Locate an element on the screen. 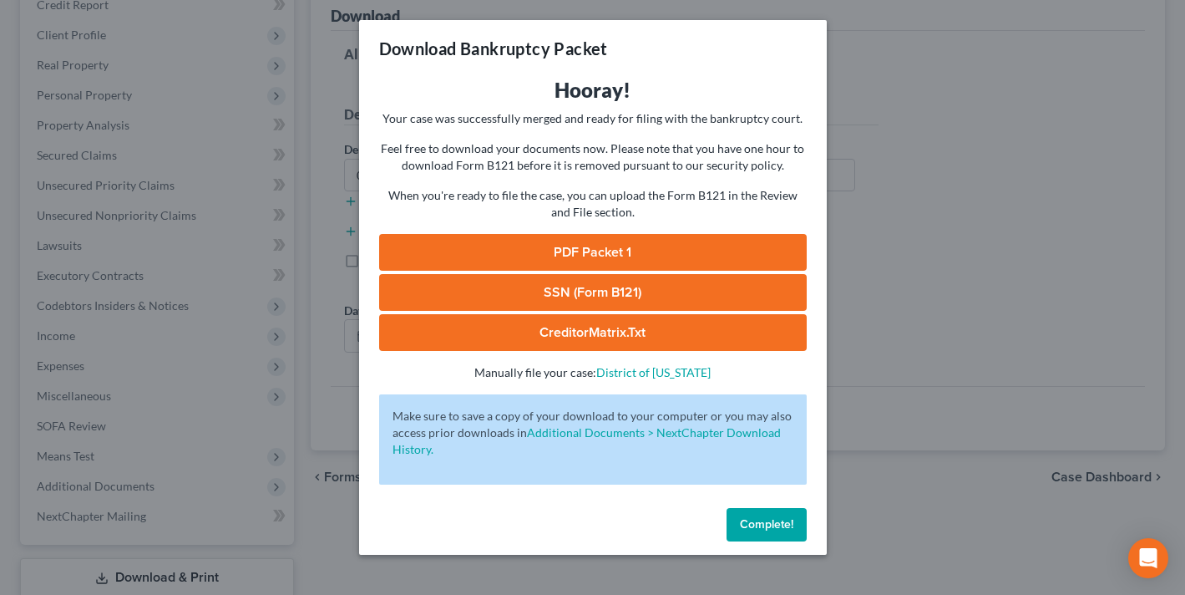 This screenshot has width=1185, height=595. p: Your case was successfully merged and ready for filing with the bankruptcy court. is located at coordinates (593, 119).